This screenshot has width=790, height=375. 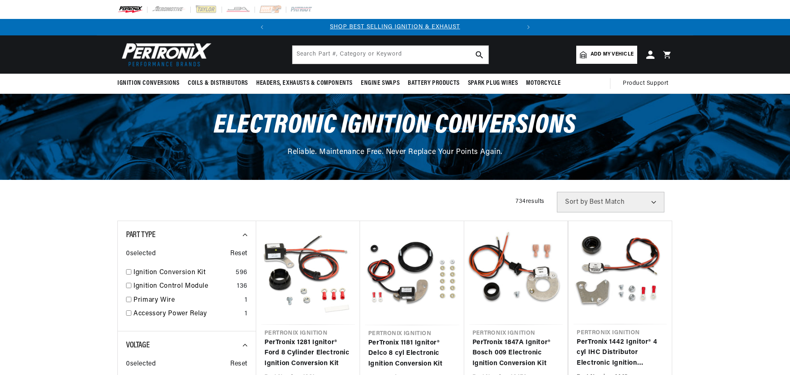 What do you see at coordinates (187, 301) in the screenshot?
I see `a: Primary Wire` at bounding box center [187, 301].